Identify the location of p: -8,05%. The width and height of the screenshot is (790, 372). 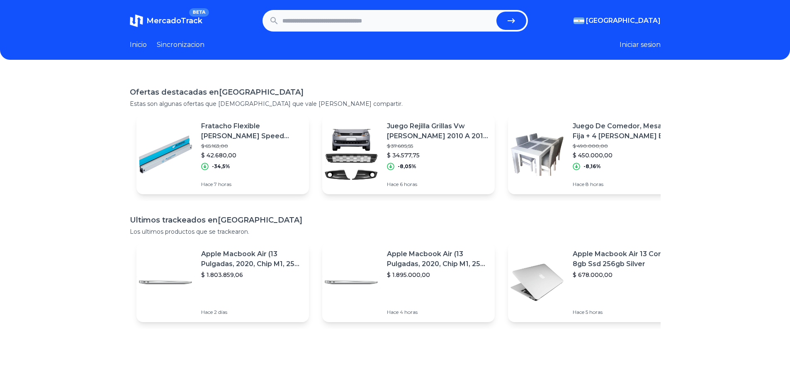
(407, 166).